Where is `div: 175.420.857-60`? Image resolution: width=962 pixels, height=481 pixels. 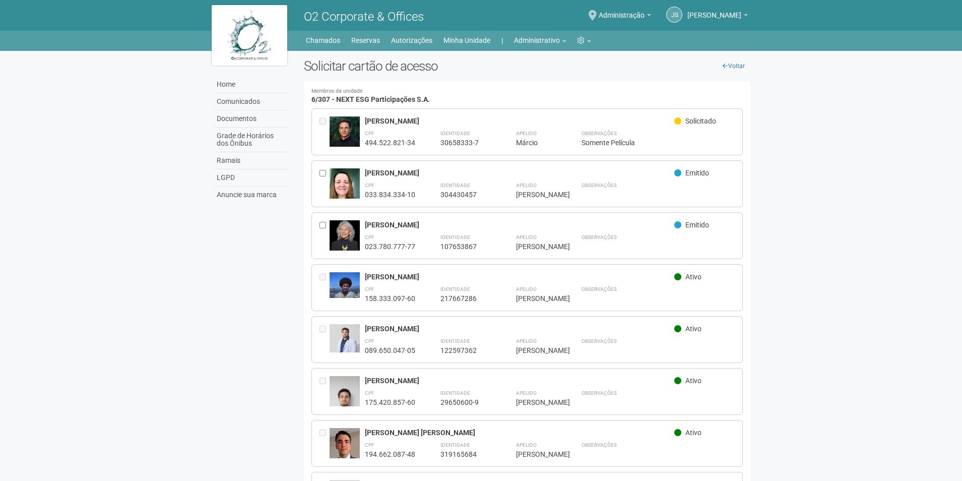
div: 175.420.857-60 is located at coordinates (390, 402).